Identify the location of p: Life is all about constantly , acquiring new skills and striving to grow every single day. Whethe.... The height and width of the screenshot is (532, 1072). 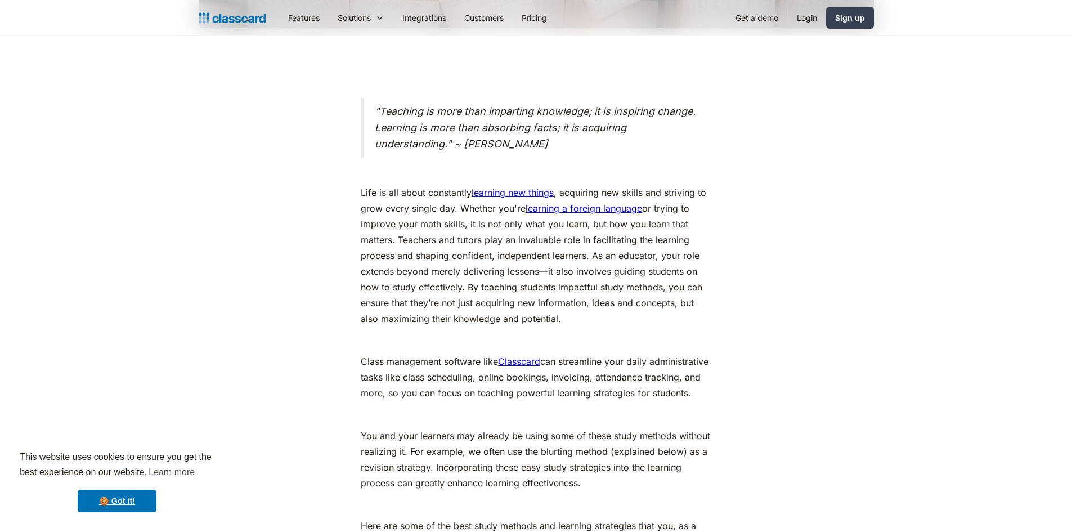
(536, 255).